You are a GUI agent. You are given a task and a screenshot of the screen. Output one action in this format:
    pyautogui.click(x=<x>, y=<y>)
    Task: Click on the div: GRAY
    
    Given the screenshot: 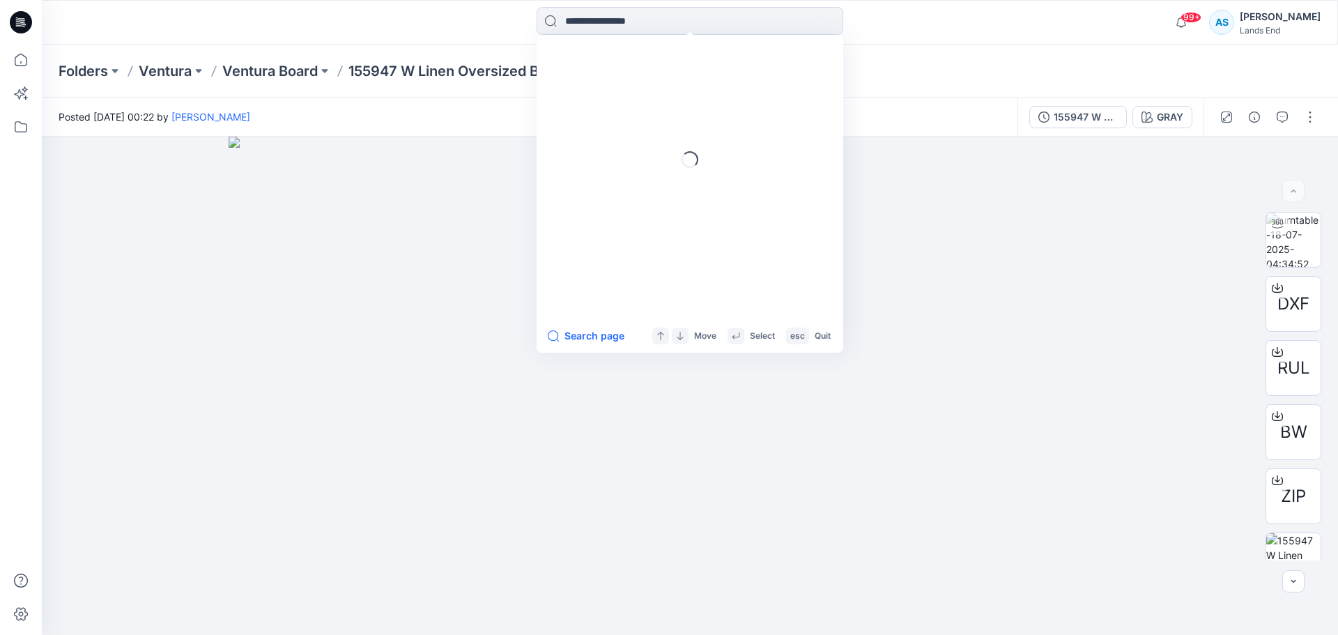 What is the action you would take?
    pyautogui.click(x=1170, y=117)
    